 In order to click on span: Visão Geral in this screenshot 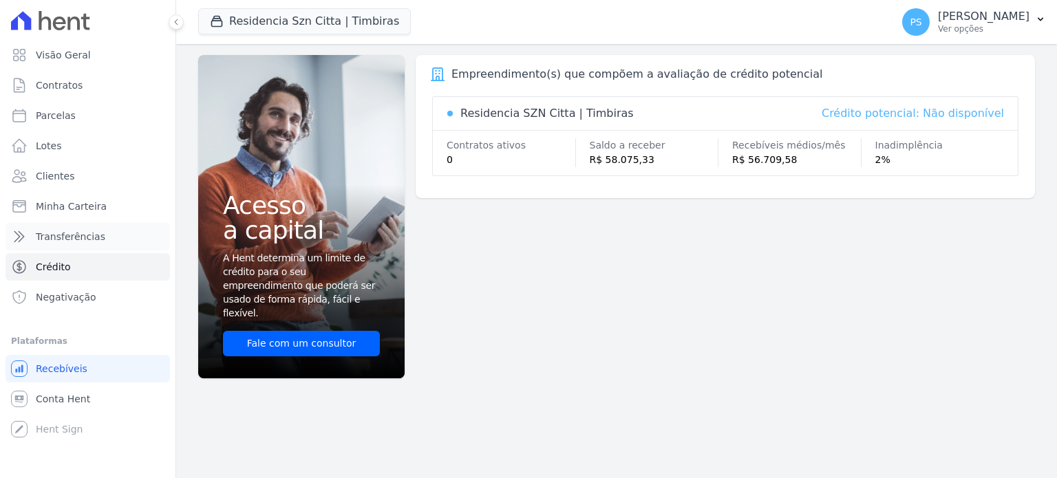, I will do `click(63, 55)`.